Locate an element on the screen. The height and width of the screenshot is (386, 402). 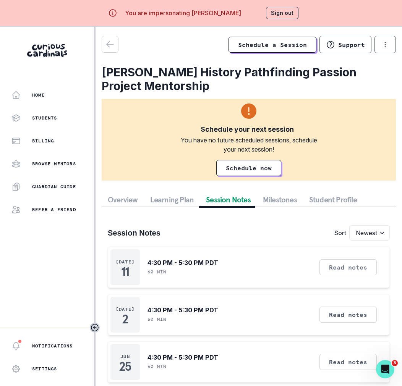
button: Toggle sidebar is located at coordinates (95, 328).